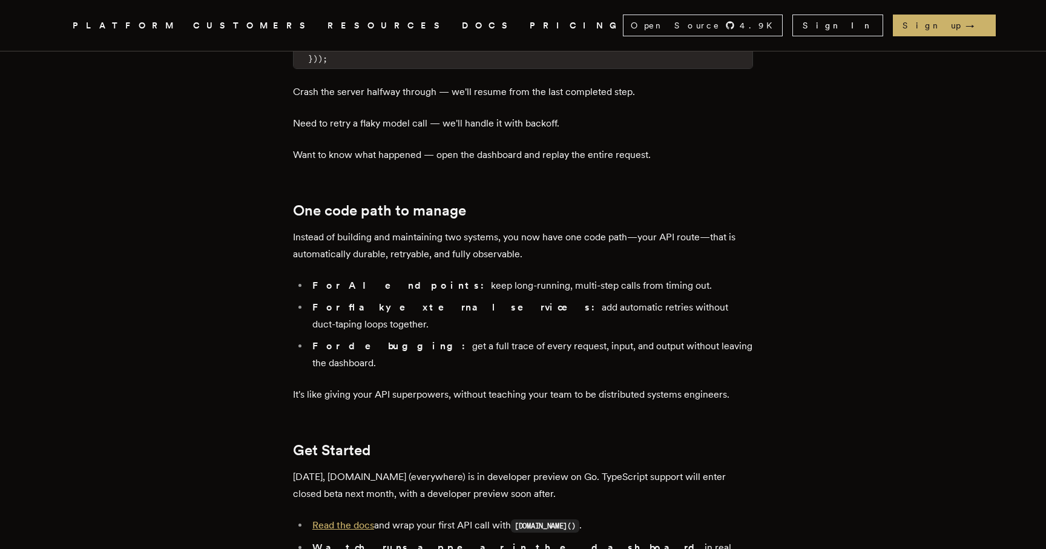 This screenshot has height=549, width=1046. Describe the element at coordinates (402, 285) in the screenshot. I see `strong: For AI endpoints:` at that location.